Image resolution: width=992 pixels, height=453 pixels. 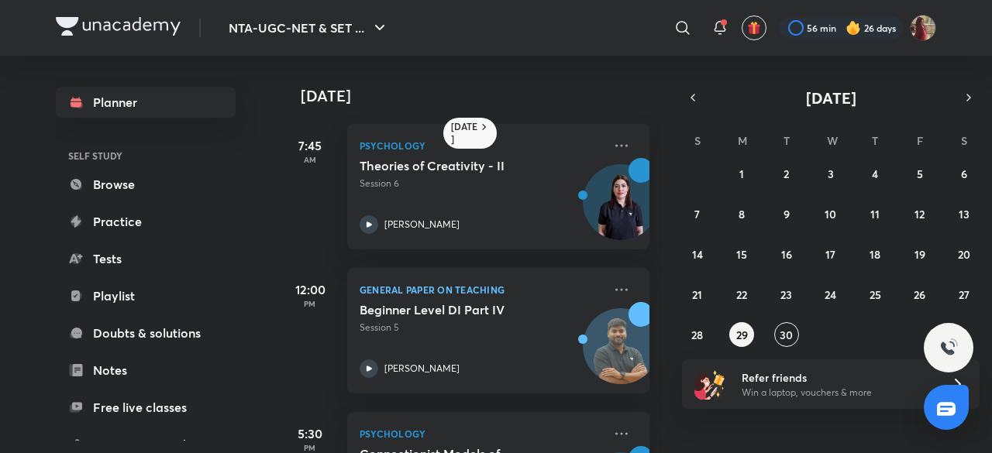 What do you see at coordinates (875, 254) in the screenshot?
I see `button: September 18, 2025` at bounding box center [875, 254].